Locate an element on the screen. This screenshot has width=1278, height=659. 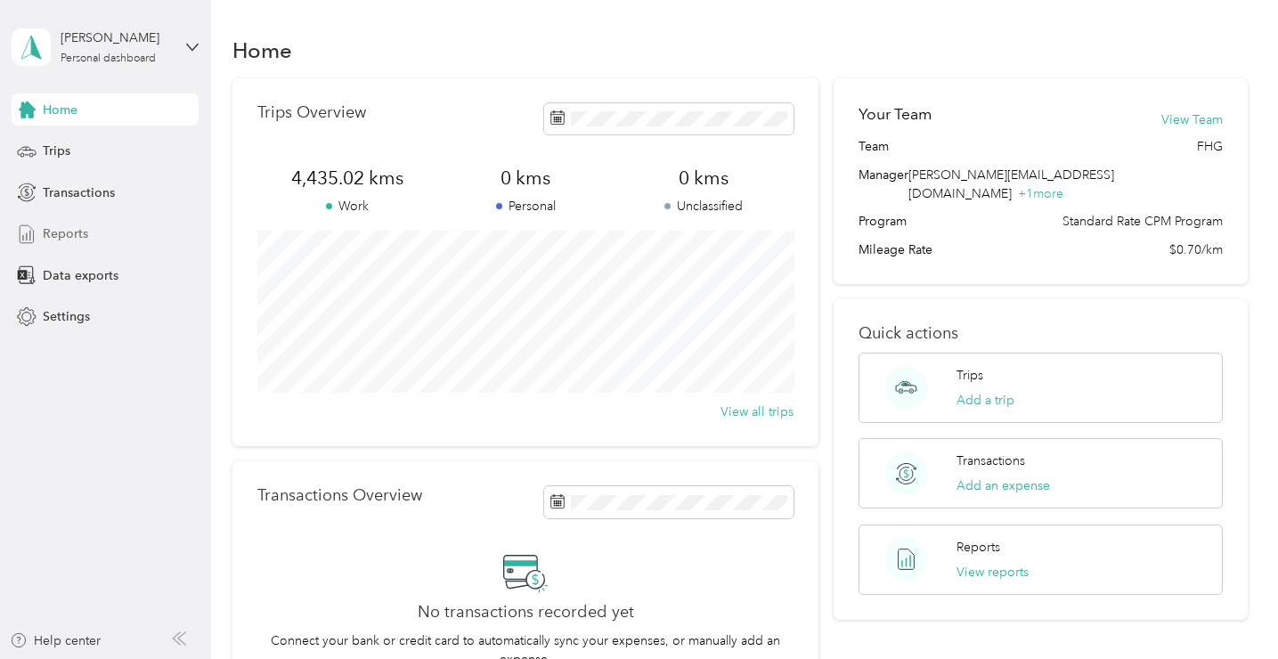
div: Help center is located at coordinates (55, 641).